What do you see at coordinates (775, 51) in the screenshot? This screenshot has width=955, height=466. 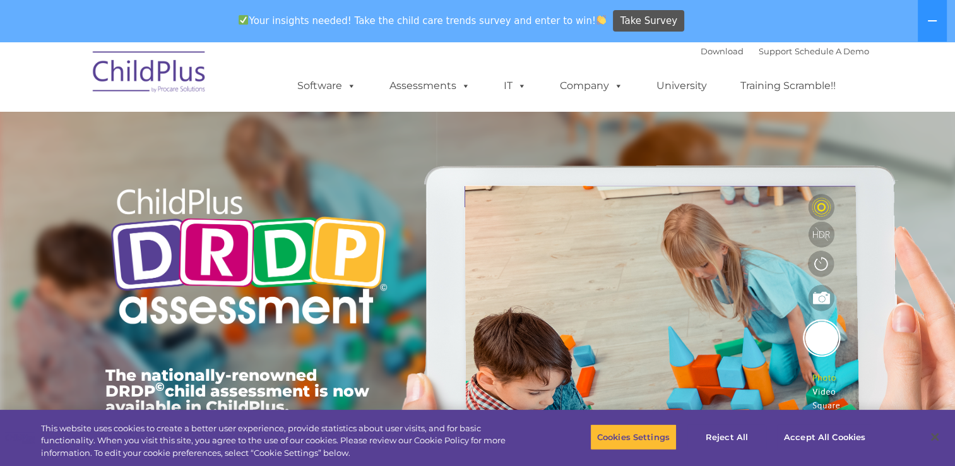 I see `a: Support` at bounding box center [775, 51].